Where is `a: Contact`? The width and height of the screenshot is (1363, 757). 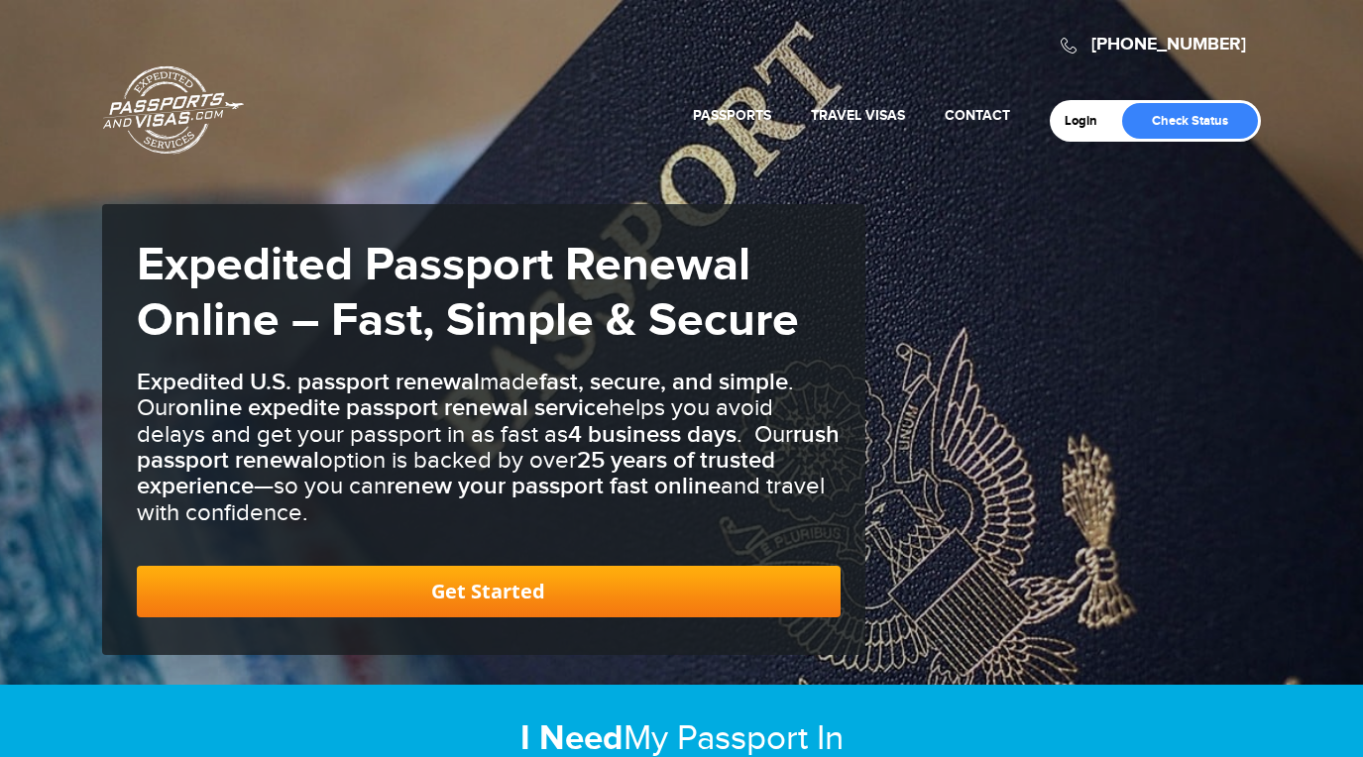 a: Contact is located at coordinates (977, 115).